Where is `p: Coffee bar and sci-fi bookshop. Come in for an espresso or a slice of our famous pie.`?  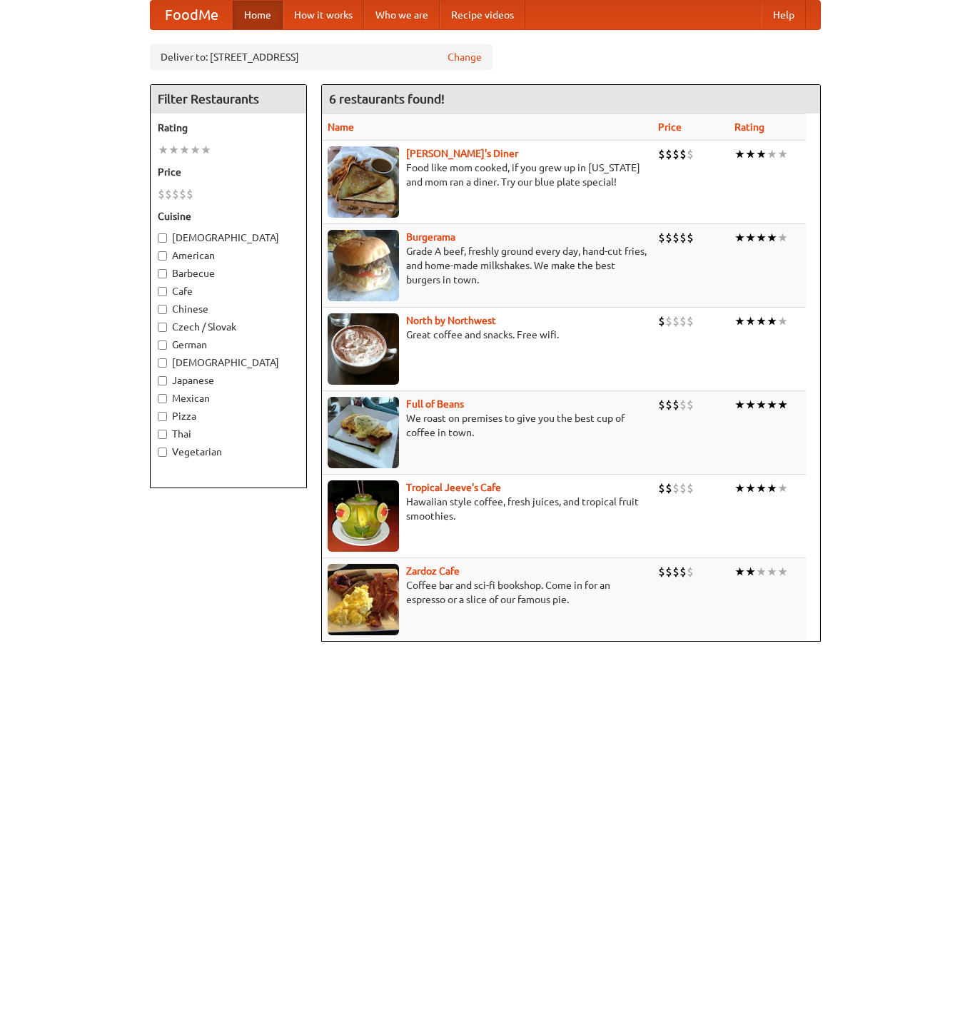 p: Coffee bar and sci-fi bookshop. Come in for an espresso or a slice of our famous pie. is located at coordinates (487, 592).